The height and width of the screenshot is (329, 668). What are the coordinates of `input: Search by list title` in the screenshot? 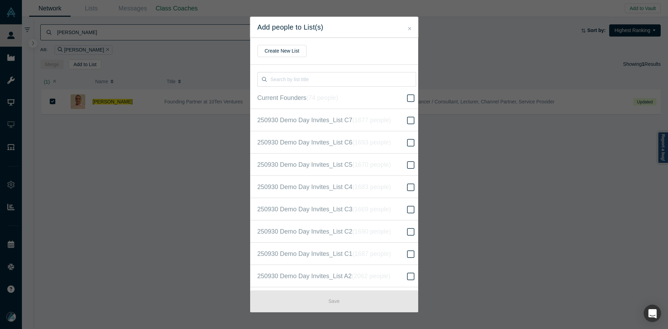 It's located at (343, 79).